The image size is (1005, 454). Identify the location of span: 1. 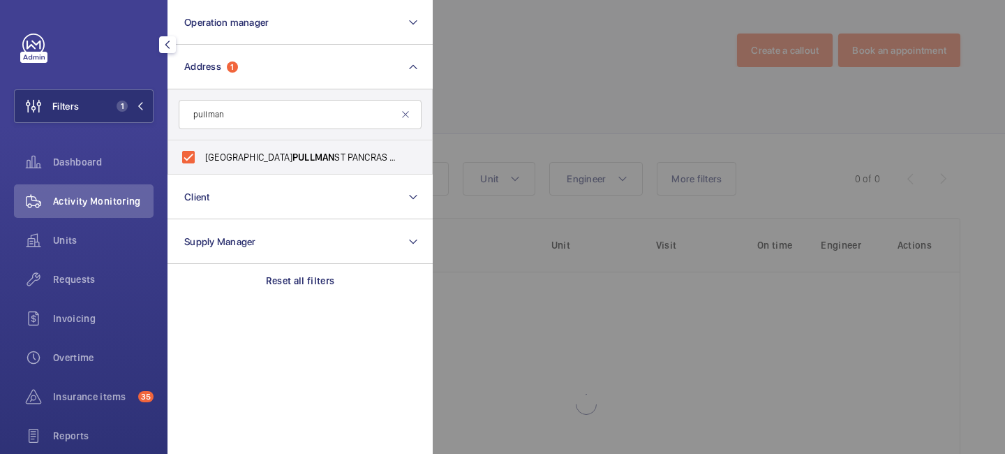
(122, 106).